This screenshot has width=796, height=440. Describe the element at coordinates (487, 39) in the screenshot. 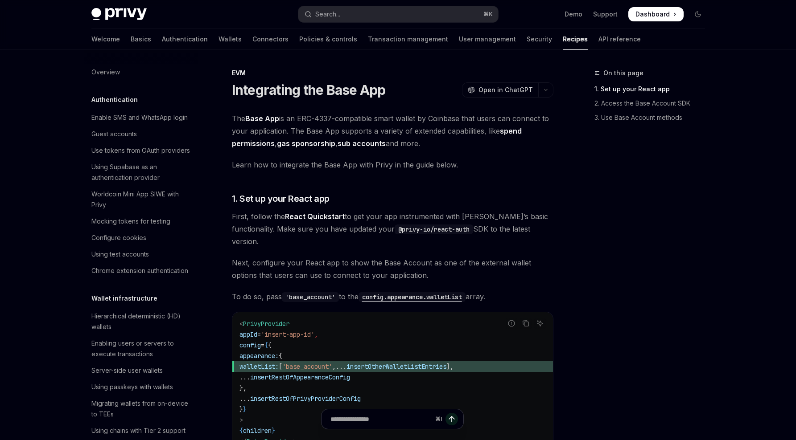

I see `a: User management` at that location.